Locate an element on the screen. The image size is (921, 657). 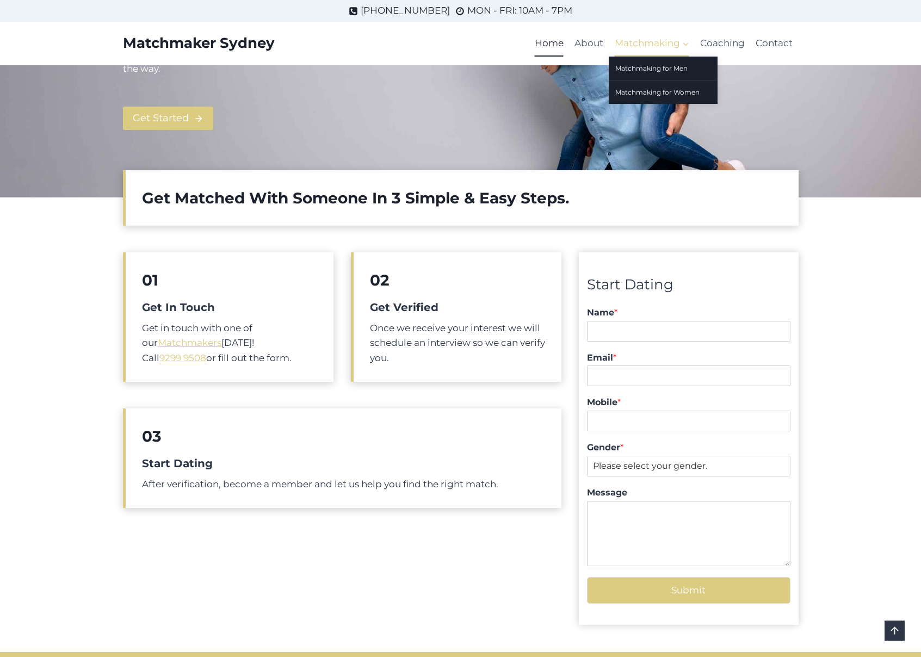
nav: Primary Navigation is located at coordinates (663, 44).